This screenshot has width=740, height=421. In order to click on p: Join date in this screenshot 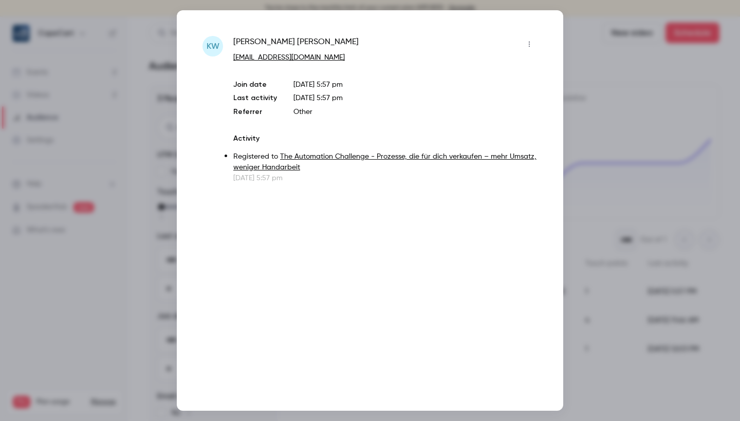, I will do `click(255, 85)`.